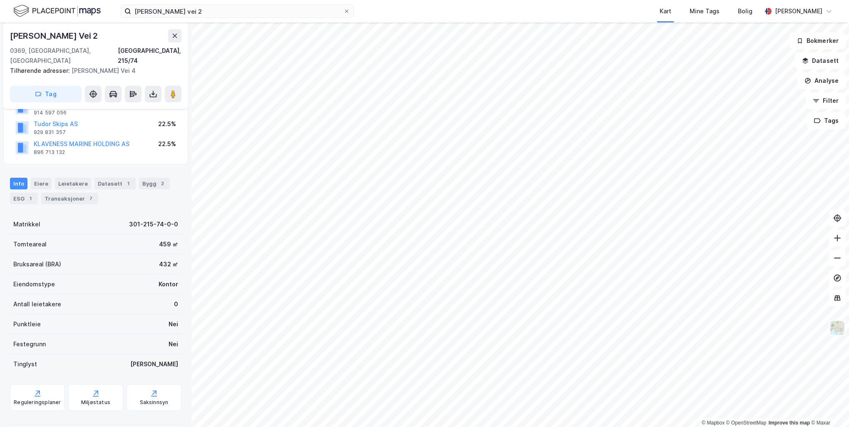  Describe the element at coordinates (154, 403) in the screenshot. I see `div: Saksinnsyn` at that location.